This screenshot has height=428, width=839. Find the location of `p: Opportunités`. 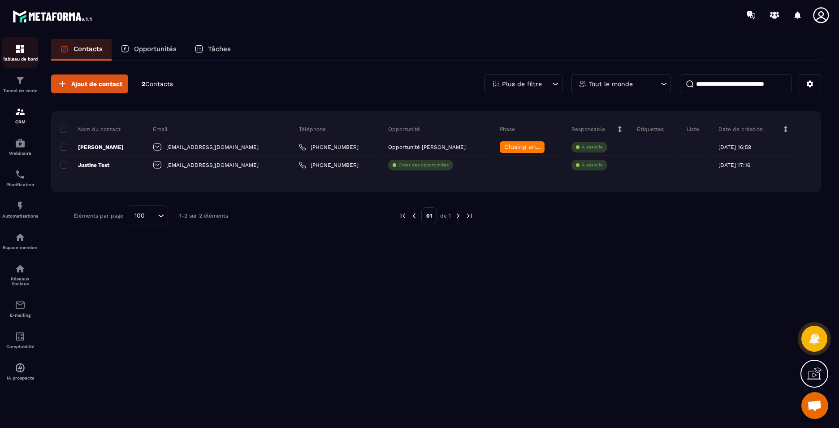

p: Opportunités is located at coordinates (155, 49).